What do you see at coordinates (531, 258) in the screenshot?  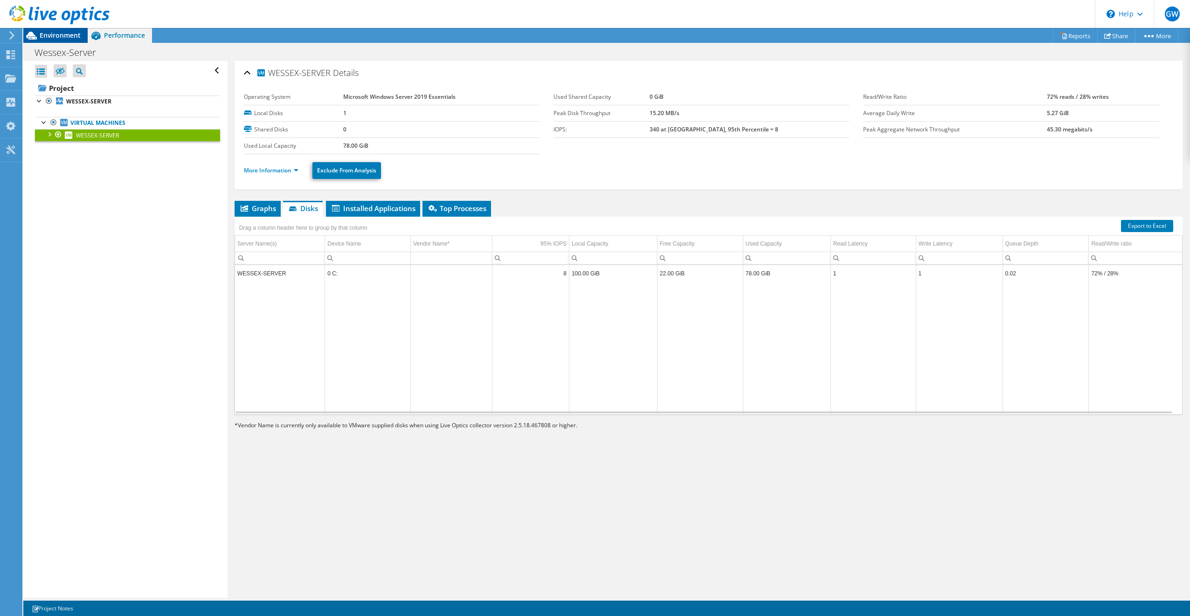 I see `td: Column 95% IOPS, Filter cell` at bounding box center [531, 258].